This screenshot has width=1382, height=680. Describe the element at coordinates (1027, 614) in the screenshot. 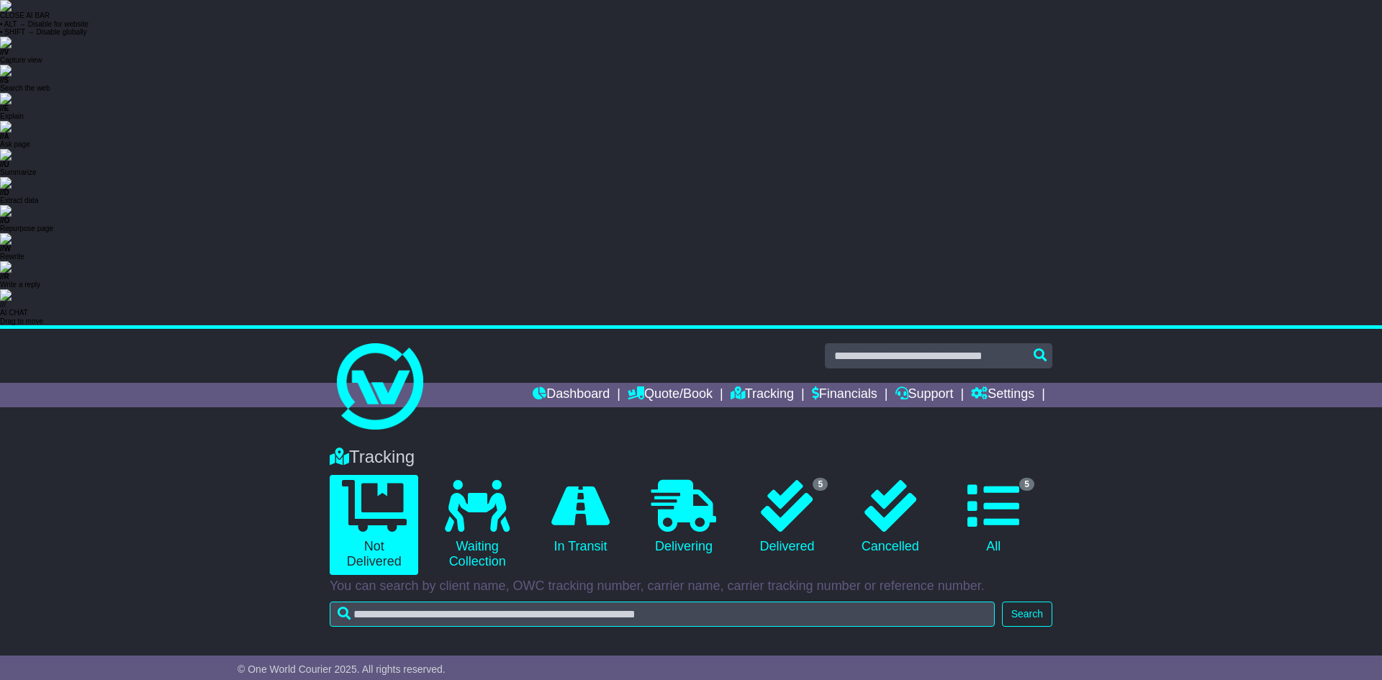

I see `button: Search` at that location.